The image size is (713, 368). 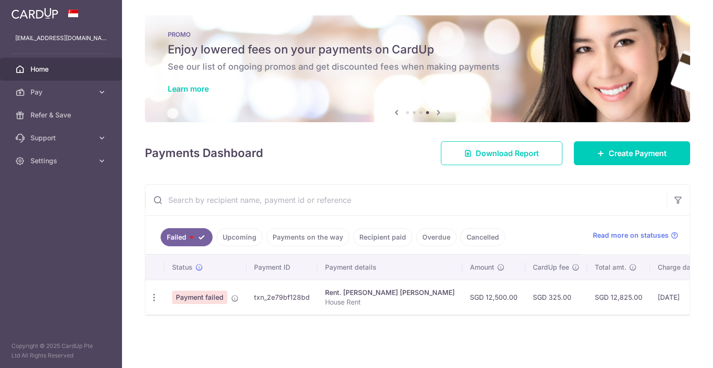 I want to click on span: Total amt., so click(x=611, y=267).